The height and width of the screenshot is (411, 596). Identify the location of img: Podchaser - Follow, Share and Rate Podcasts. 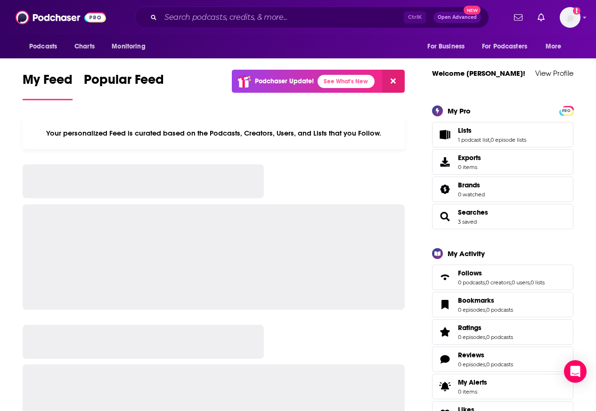
(61, 17).